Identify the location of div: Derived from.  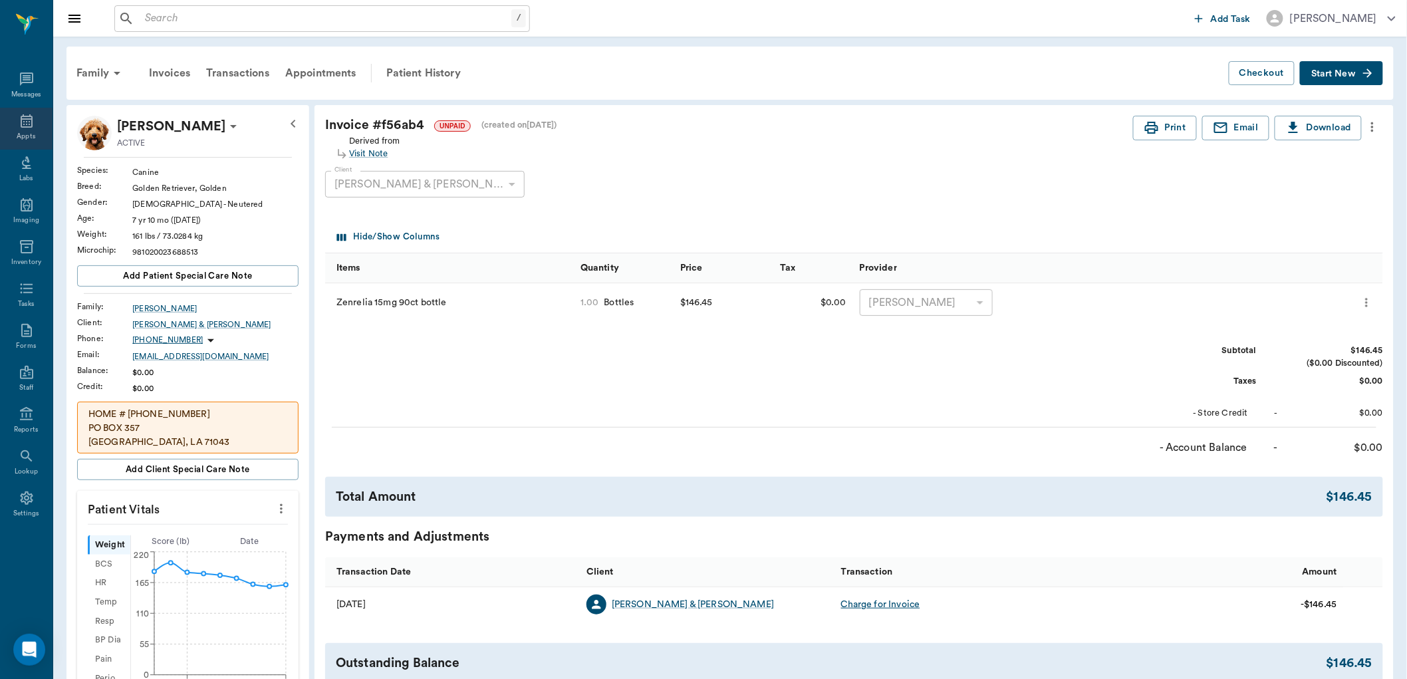
(374, 146).